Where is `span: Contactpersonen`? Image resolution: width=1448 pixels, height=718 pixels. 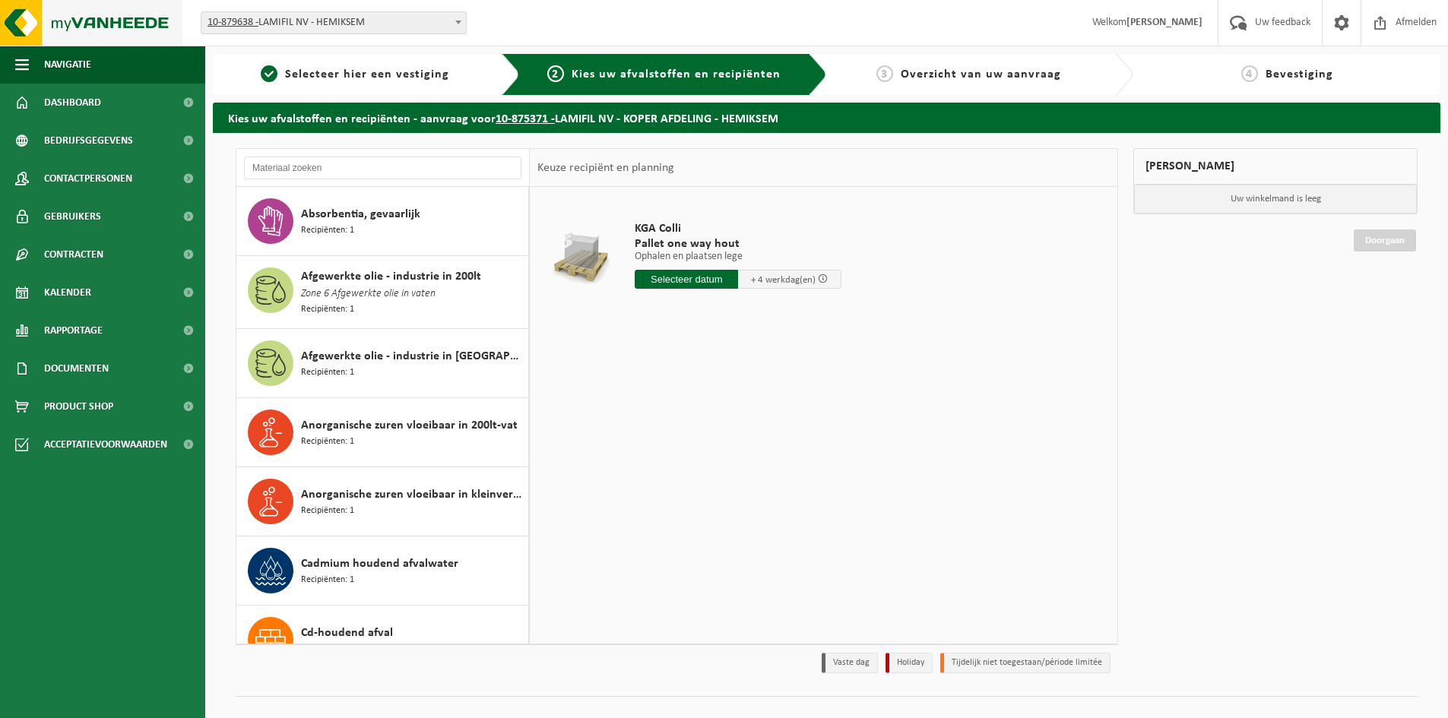 span: Contactpersonen is located at coordinates (88, 179).